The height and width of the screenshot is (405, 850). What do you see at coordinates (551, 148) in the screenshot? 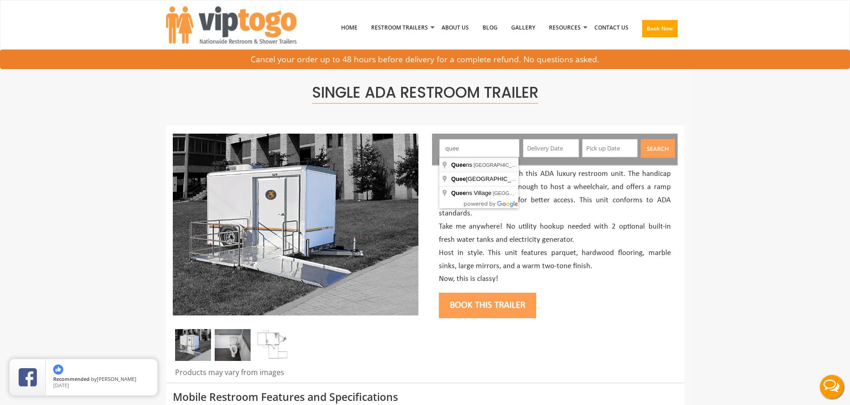
I see `input: Delivery Date` at bounding box center [551, 148].